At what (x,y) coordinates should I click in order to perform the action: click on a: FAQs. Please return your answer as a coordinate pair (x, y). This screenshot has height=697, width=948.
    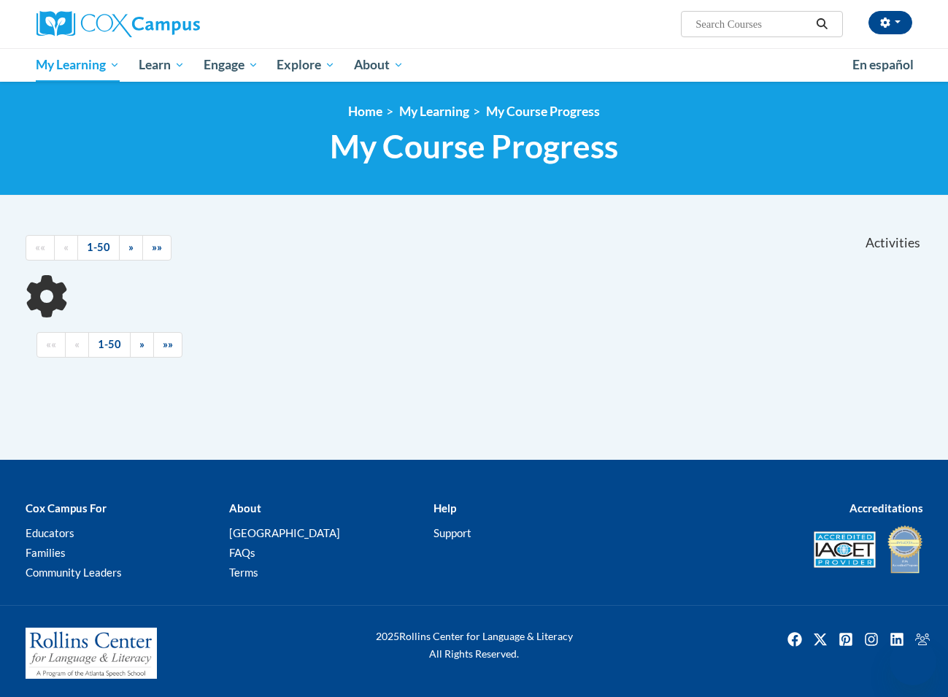
    Looking at the image, I should click on (242, 553).